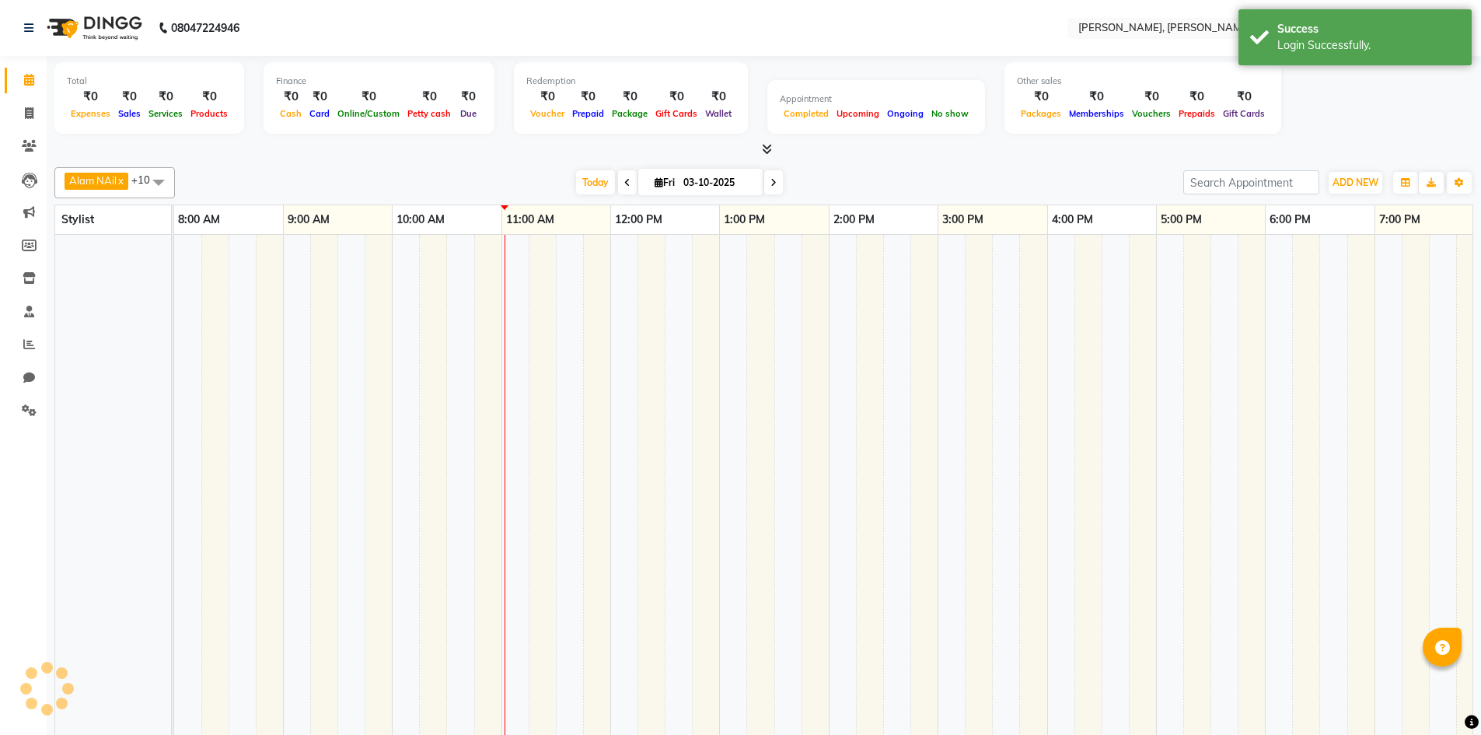  I want to click on span: Alam NAil, so click(93, 180).